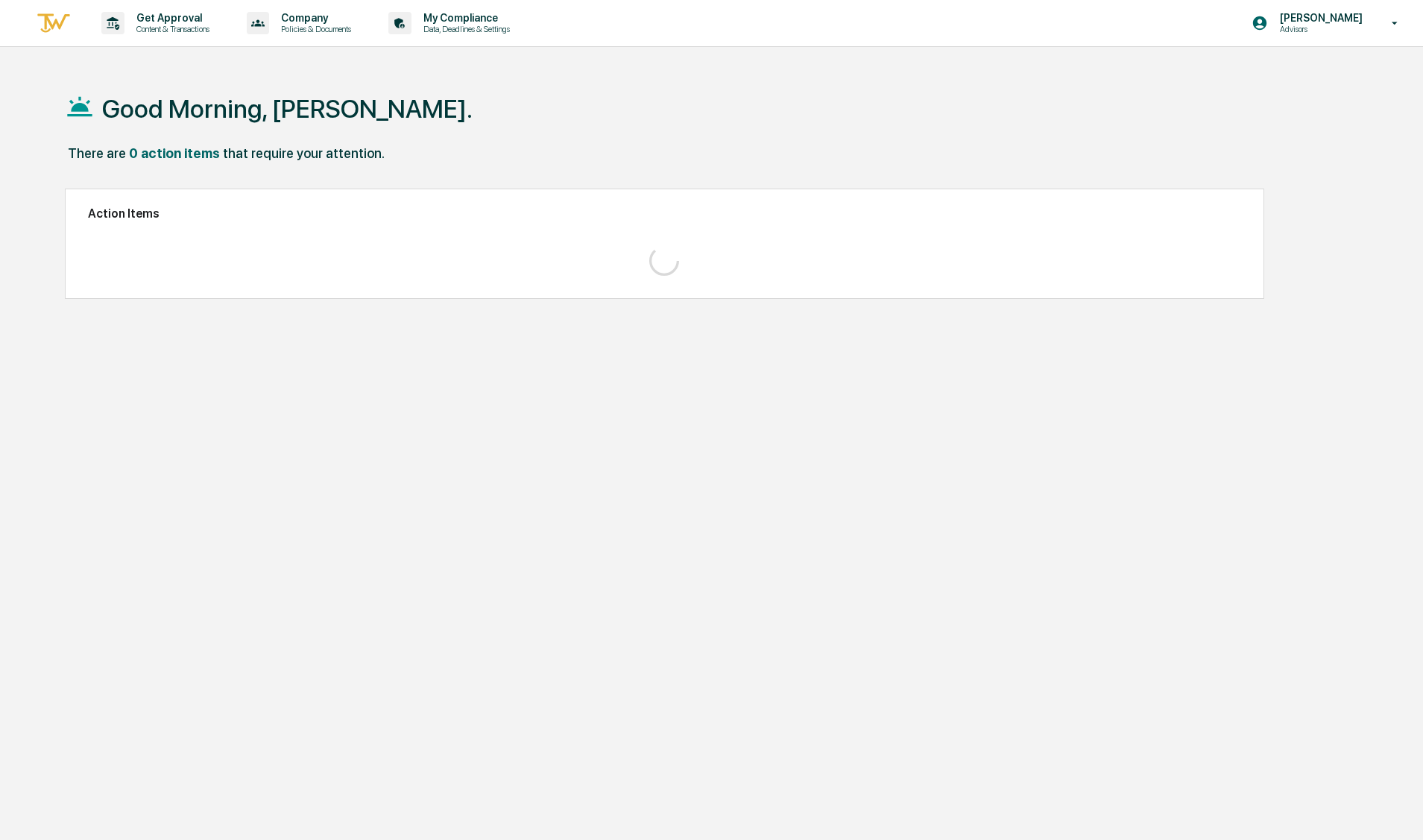 This screenshot has height=840, width=1423. I want to click on p: Advisors, so click(1318, 29).